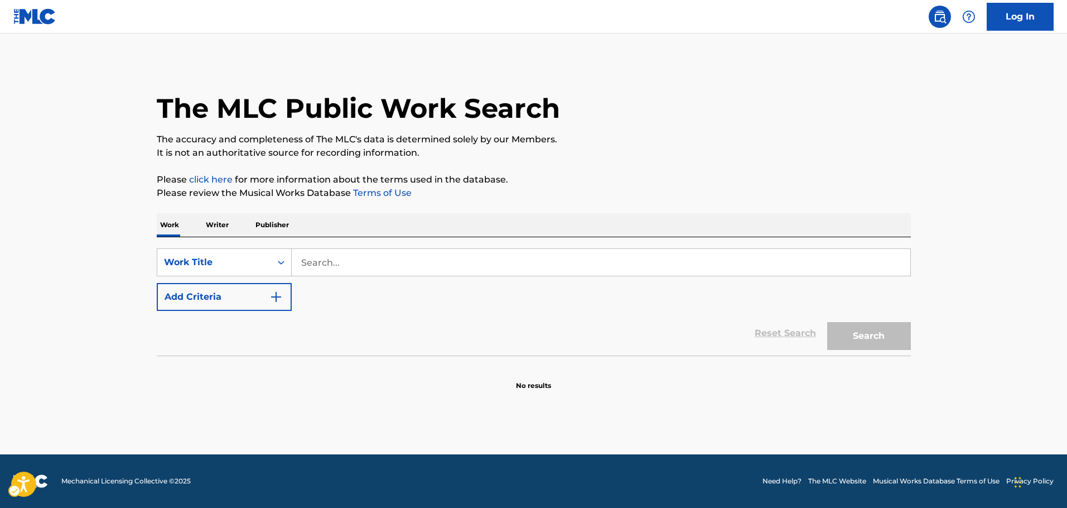  What do you see at coordinates (31, 481) in the screenshot?
I see `img: logo` at bounding box center [31, 481].